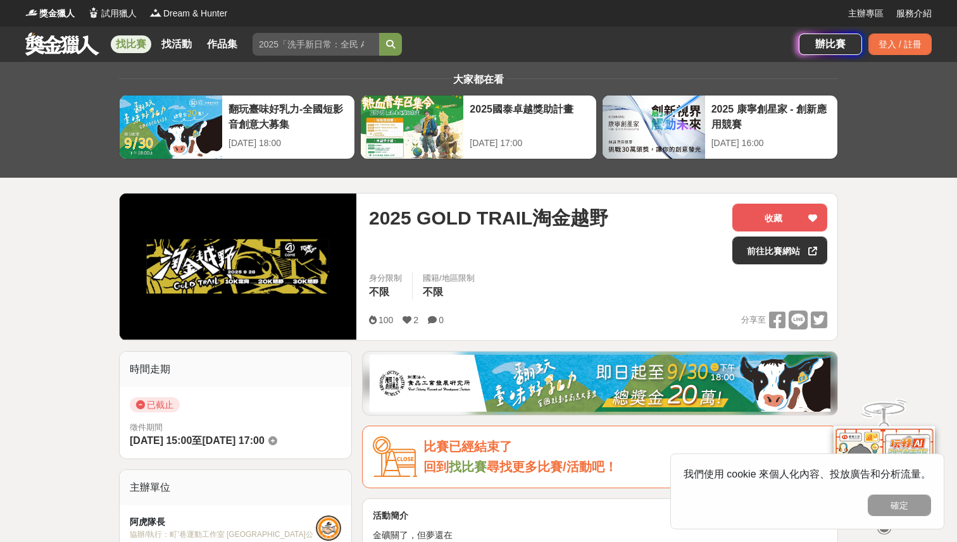  Describe the element at coordinates (416, 320) in the screenshot. I see `span: 2` at that location.